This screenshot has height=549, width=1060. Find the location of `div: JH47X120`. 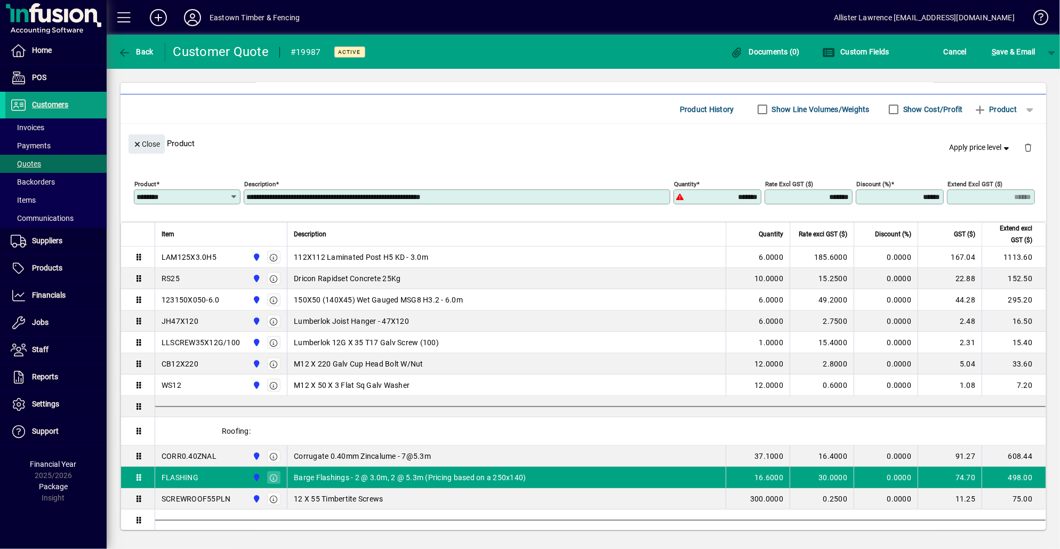

div: JH47X120 is located at coordinates (180, 321).